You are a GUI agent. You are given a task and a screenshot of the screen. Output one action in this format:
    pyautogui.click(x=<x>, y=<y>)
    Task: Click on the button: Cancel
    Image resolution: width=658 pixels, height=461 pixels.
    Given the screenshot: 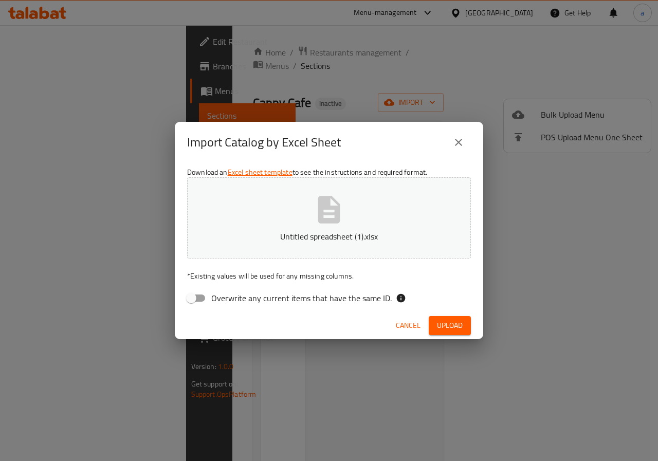 What is the action you would take?
    pyautogui.click(x=408, y=326)
    